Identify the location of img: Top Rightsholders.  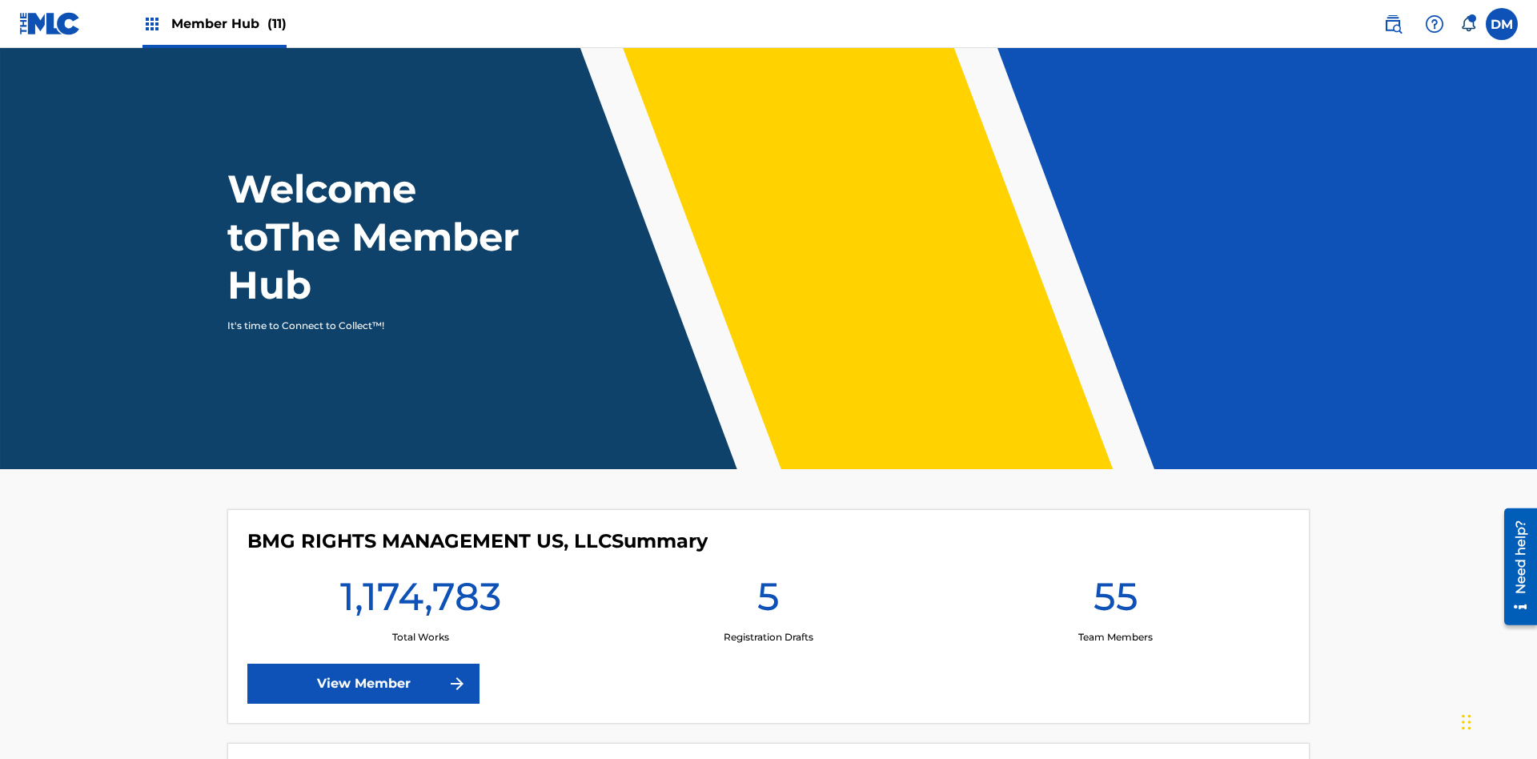
(152, 24).